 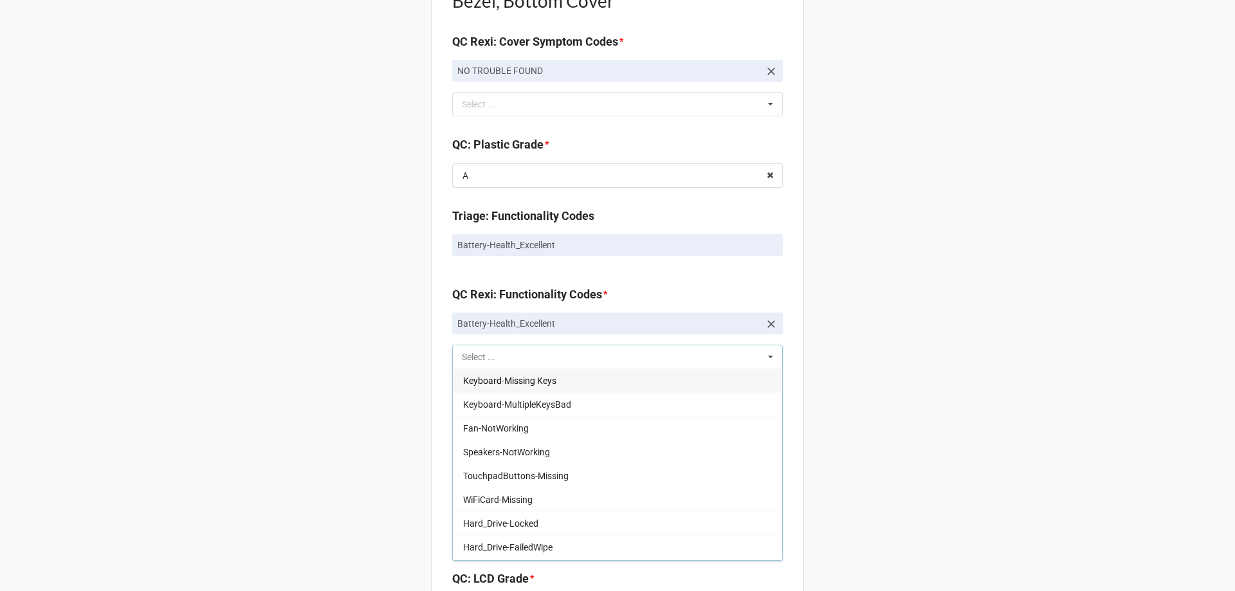 I want to click on span: TouchpadButtons-Missing, so click(x=516, y=476).